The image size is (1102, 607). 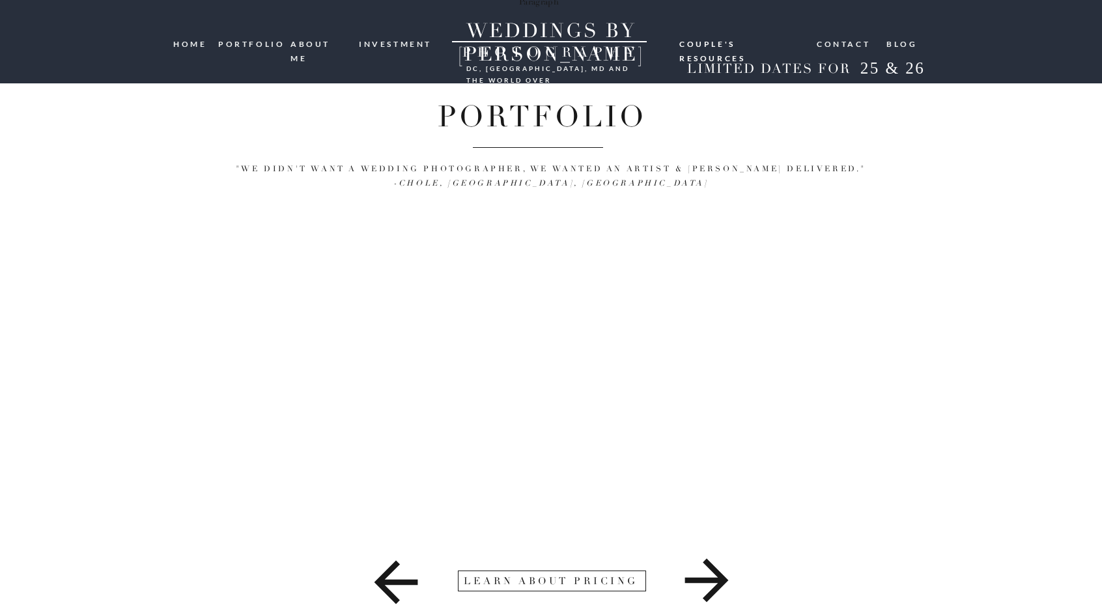 What do you see at coordinates (902, 43) in the screenshot?
I see `a: blog` at bounding box center [902, 43].